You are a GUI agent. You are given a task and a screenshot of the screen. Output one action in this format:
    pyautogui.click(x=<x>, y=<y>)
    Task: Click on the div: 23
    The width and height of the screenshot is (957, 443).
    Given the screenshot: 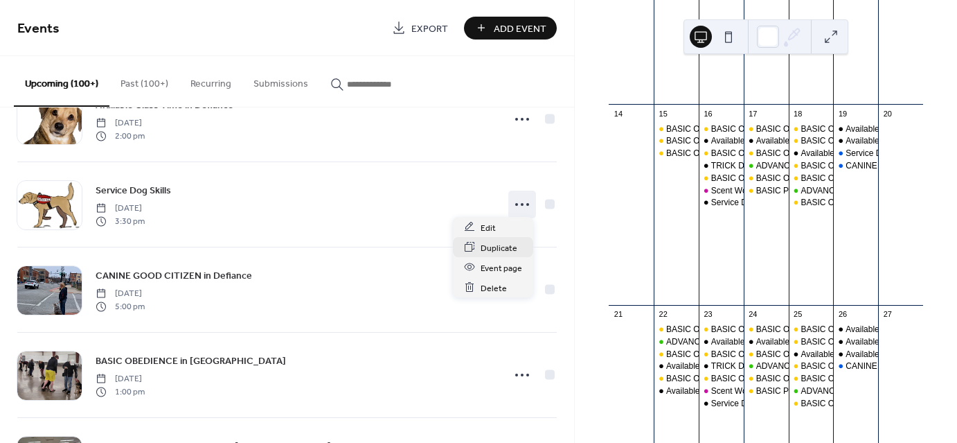 What is the action you would take?
    pyautogui.click(x=708, y=314)
    